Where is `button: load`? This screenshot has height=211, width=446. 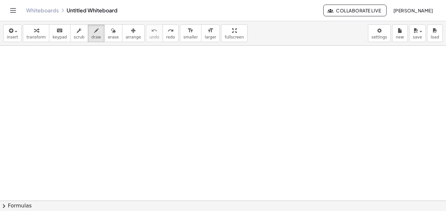
button: load is located at coordinates (435, 33).